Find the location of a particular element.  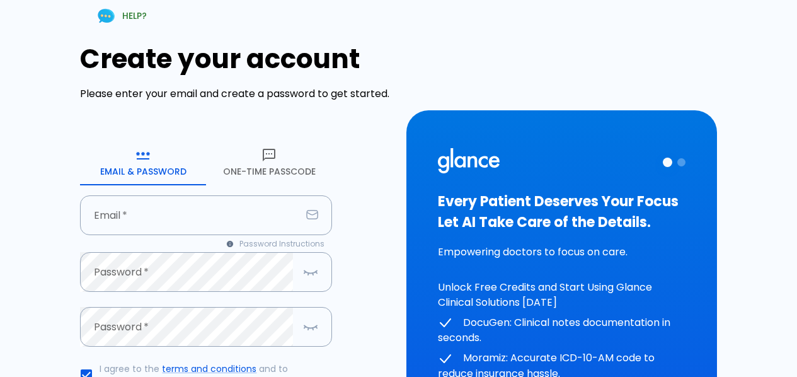

button: Email & Password is located at coordinates (143, 163).